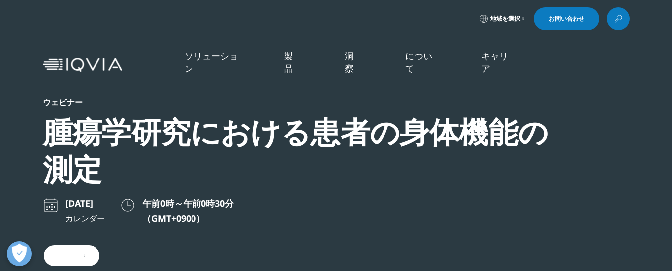 Image resolution: width=672 pixels, height=271 pixels. I want to click on font: 腫瘍学研究における患者の身体機能の測定, so click(296, 150).